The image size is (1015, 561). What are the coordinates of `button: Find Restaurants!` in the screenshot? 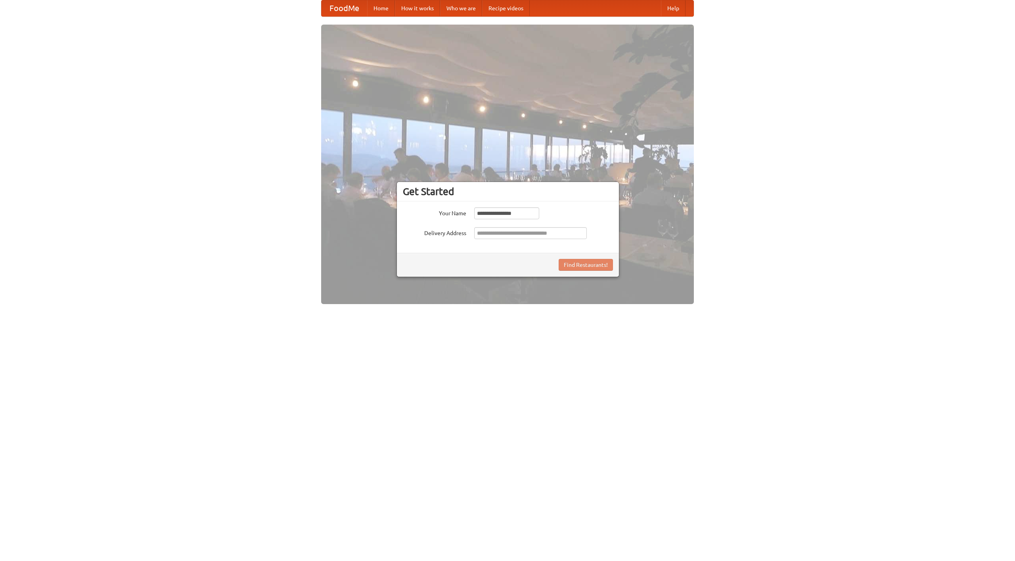 It's located at (586, 265).